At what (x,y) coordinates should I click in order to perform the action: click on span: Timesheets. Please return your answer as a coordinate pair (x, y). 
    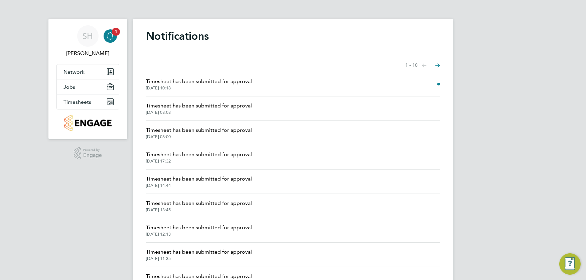
    Looking at the image, I should click on (77, 102).